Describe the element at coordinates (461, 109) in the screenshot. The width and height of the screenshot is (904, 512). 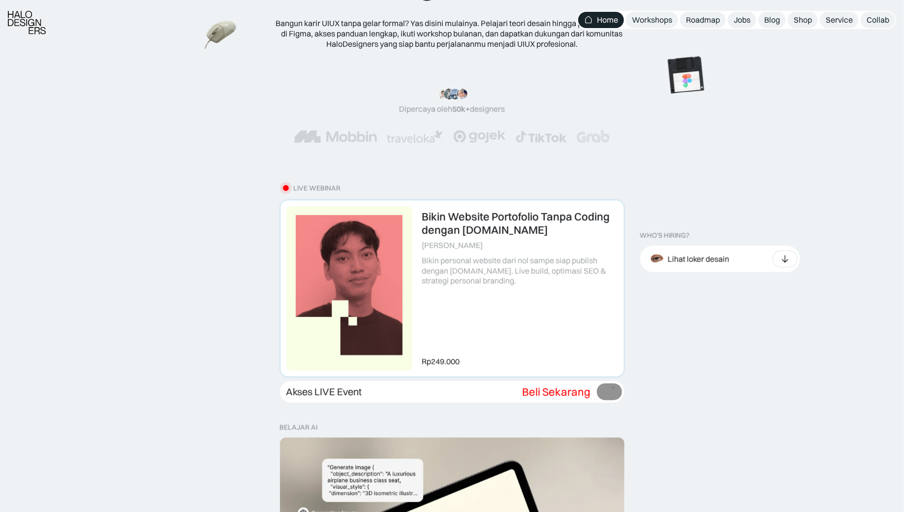
I see `span: 50k+` at that location.